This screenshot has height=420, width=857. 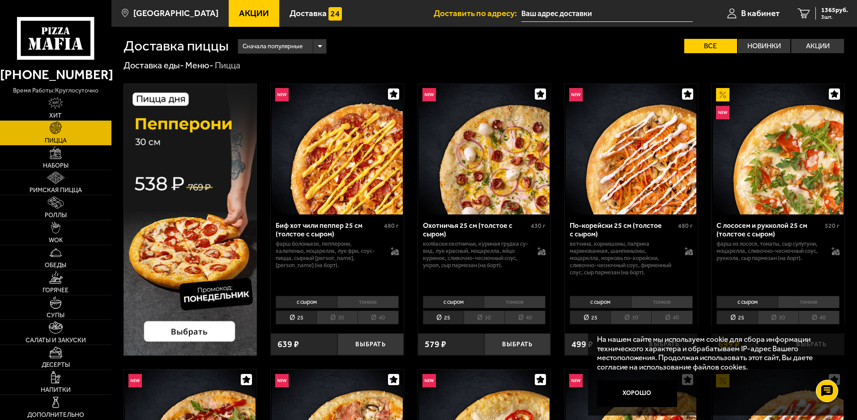 I want to click on div: Пицца, so click(x=227, y=66).